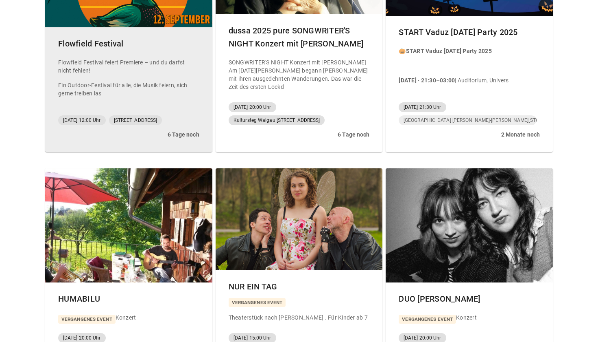 This screenshot has height=342, width=598. I want to click on div: Flowfield Festival, so click(129, 44).